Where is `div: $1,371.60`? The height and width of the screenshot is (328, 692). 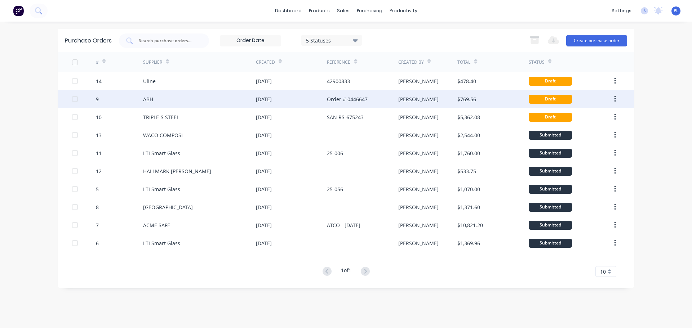
div: $1,371.60 is located at coordinates (468, 207).